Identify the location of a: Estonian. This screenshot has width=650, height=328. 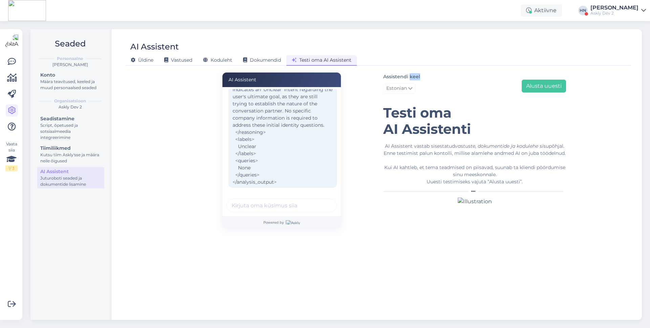
(399, 88).